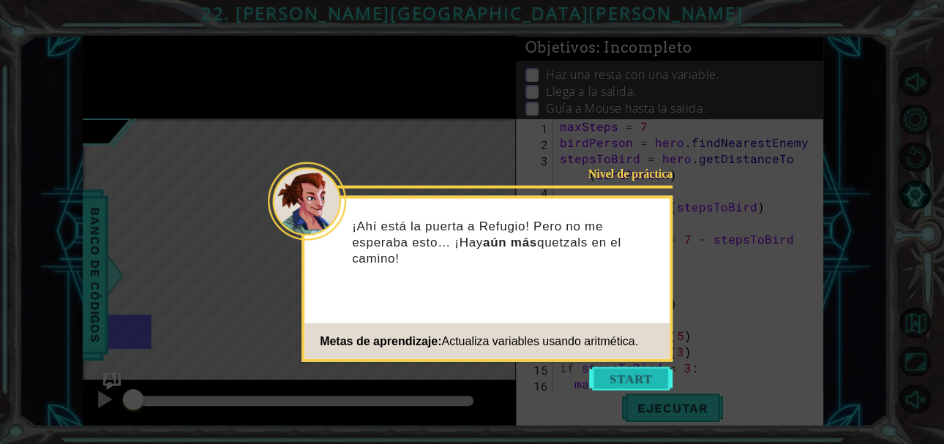 This screenshot has width=944, height=444. Describe the element at coordinates (510, 242) in the screenshot. I see `strong: aún más` at that location.